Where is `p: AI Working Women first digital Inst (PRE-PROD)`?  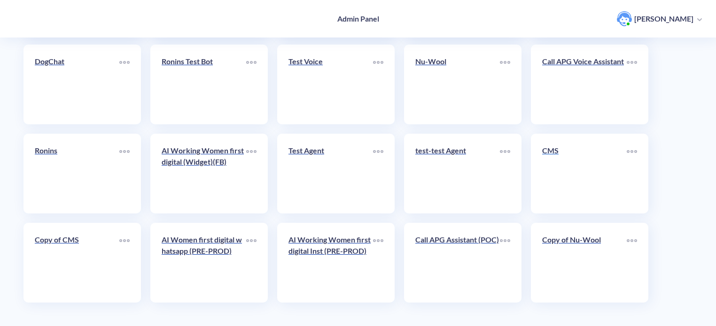
p: AI Working Women first digital Inst (PRE-PROD) is located at coordinates (331, 246).